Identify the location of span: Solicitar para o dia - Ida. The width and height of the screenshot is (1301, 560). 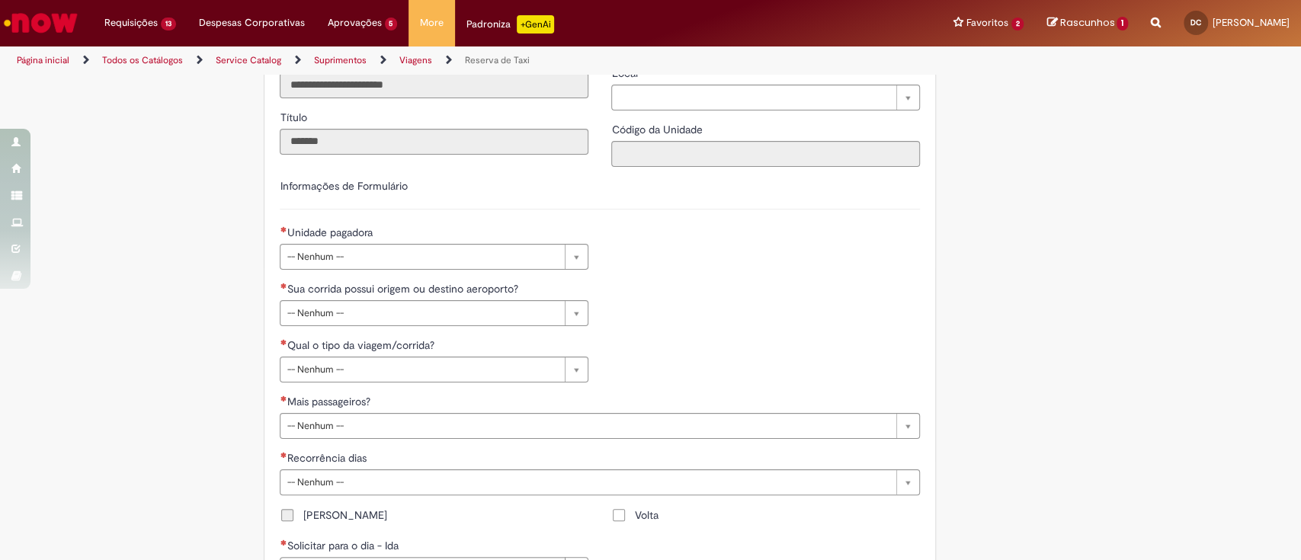
(344, 546).